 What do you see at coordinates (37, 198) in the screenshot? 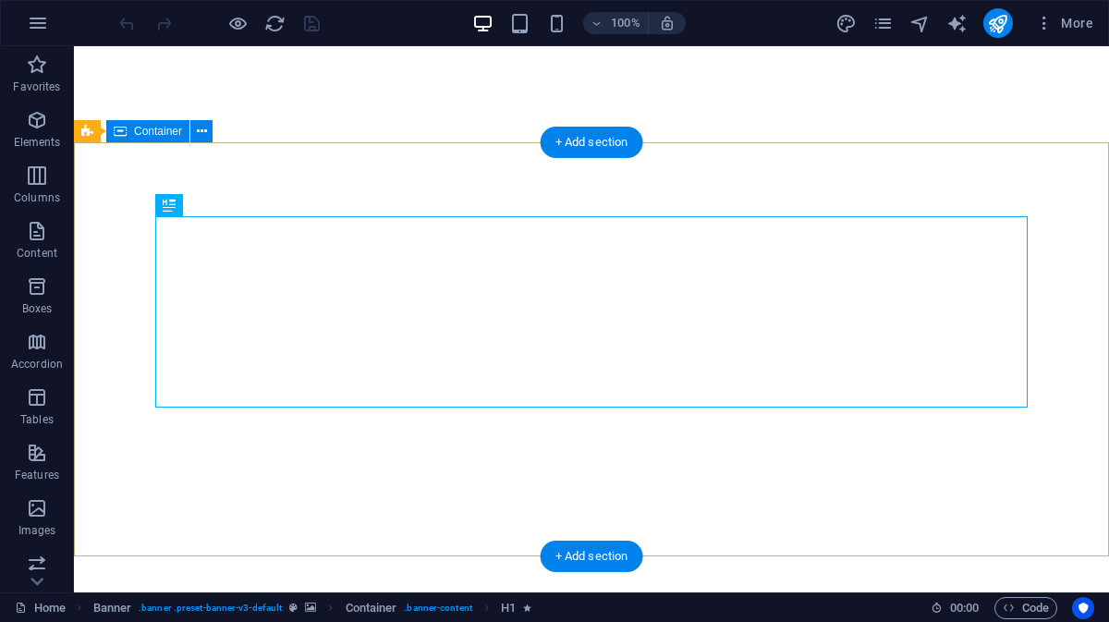
I see `p: Columns` at bounding box center [37, 198].